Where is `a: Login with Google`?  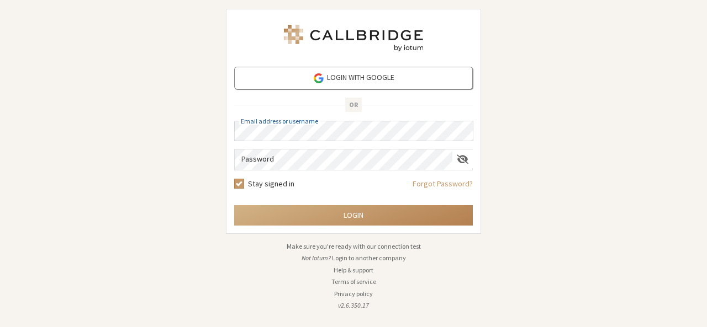 a: Login with Google is located at coordinates (353, 78).